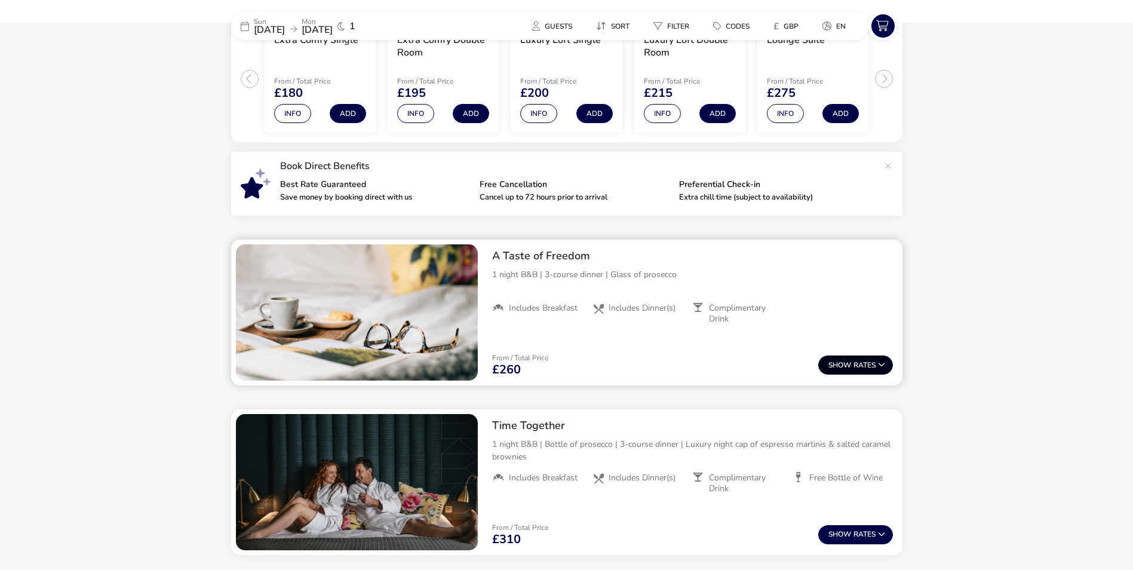 Image resolution: width=1133 pixels, height=570 pixels. What do you see at coordinates (690, 47) in the screenshot?
I see `h3: Luxury Loft Double Room` at bounding box center [690, 47].